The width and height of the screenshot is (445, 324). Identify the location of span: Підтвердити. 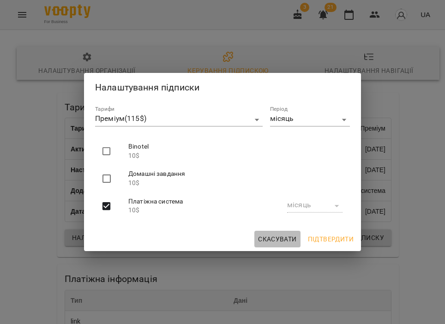
(331, 239).